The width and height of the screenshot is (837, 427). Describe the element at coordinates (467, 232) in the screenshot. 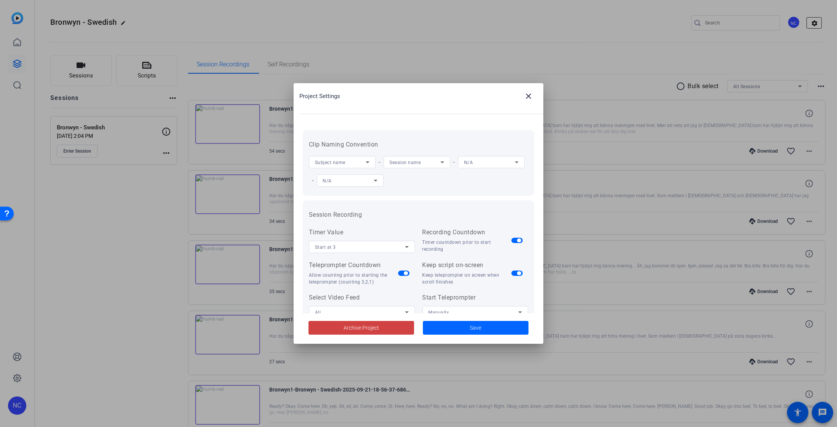

I see `div: Recording Countdown` at that location.